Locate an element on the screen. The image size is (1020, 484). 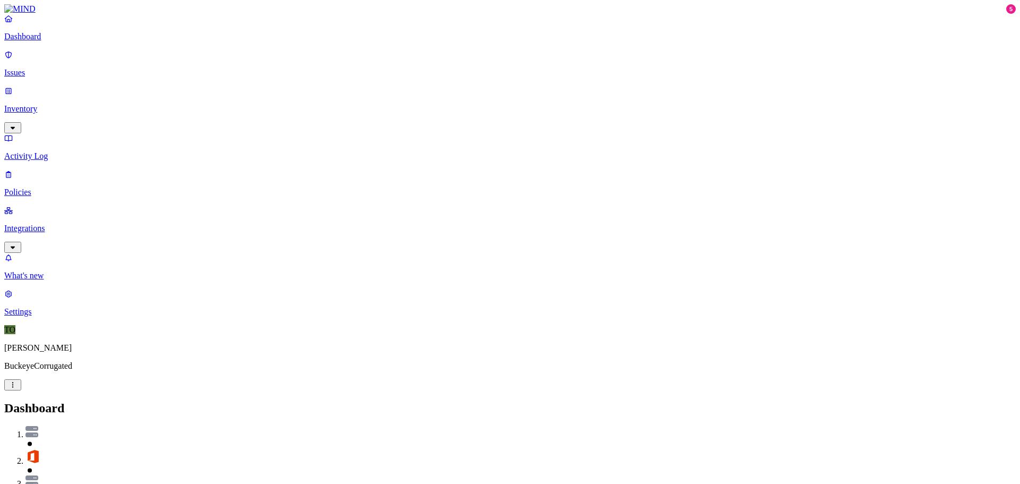
p: Settings is located at coordinates (510, 312).